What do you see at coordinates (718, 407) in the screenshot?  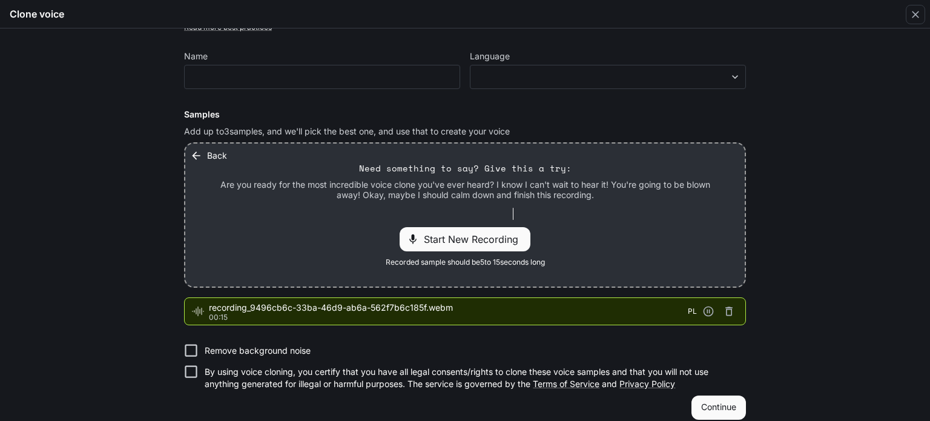 I see `button: Continue` at bounding box center [718, 407].